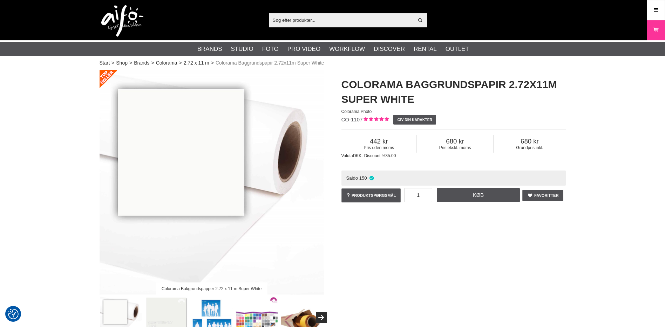 The image size is (665, 327). I want to click on span: 150, so click(363, 178).